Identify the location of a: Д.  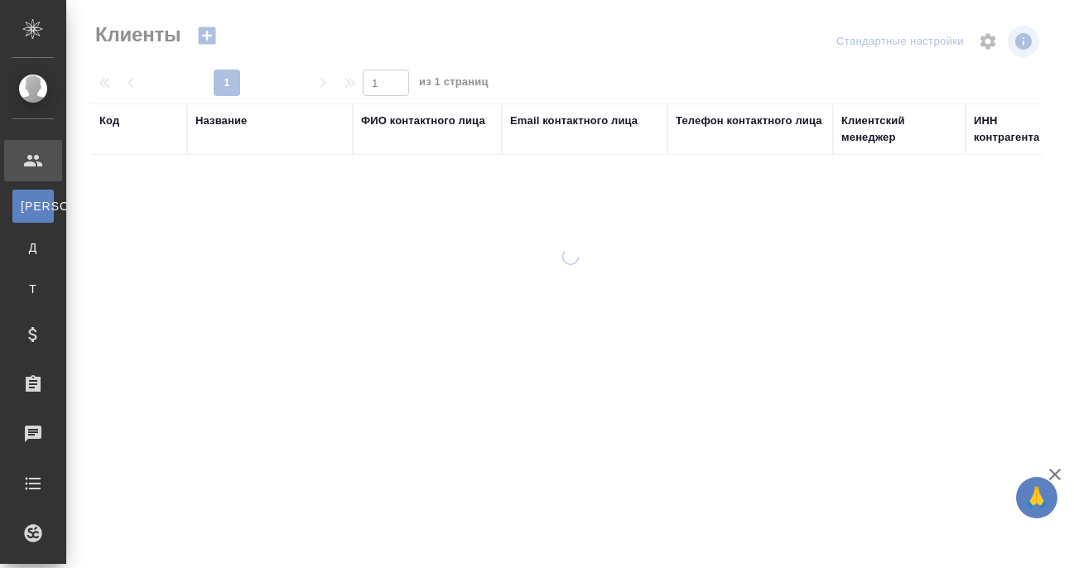
(33, 248).